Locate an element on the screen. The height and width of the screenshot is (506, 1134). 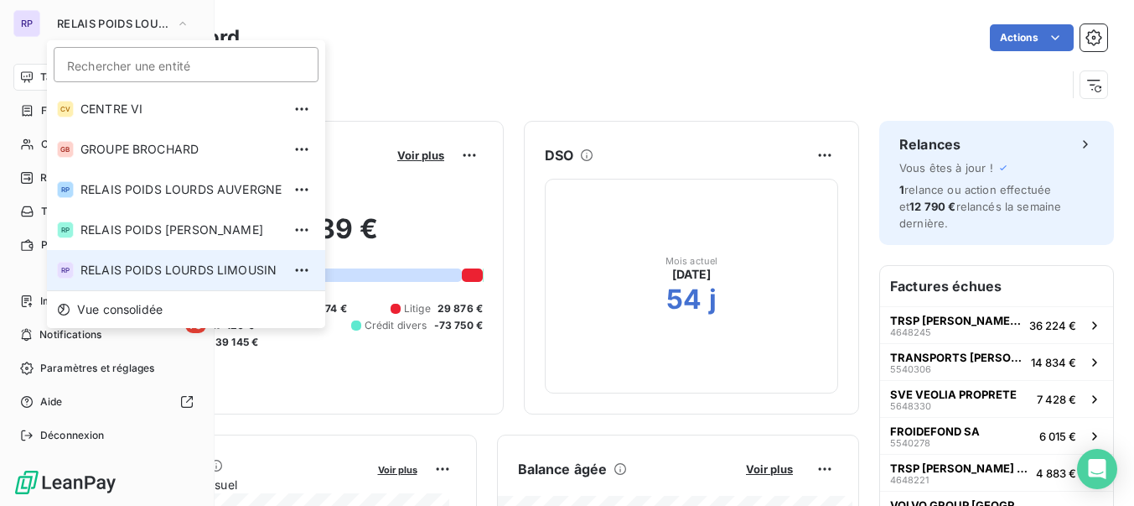
span: Litige is located at coordinates (417, 309).